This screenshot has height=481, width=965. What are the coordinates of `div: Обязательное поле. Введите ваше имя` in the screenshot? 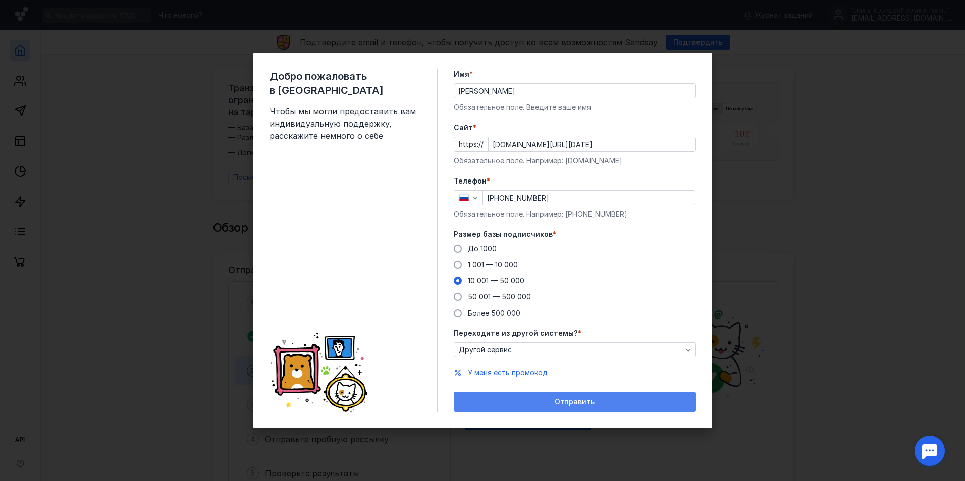 It's located at (575, 107).